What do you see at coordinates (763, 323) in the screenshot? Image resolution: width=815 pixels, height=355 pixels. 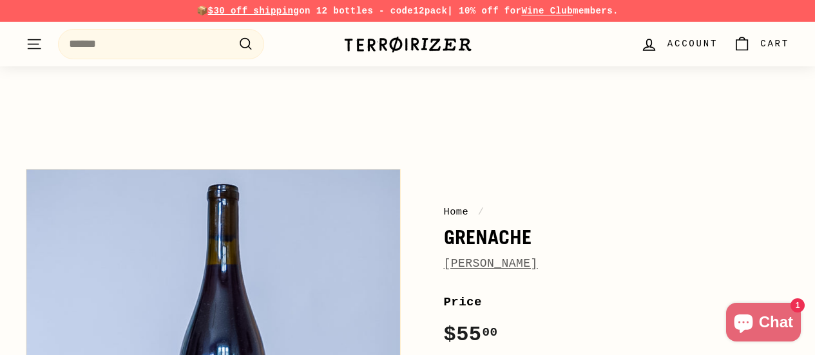 I see `inbox-online-store-chat: Shopify online store chat` at bounding box center [763, 323].